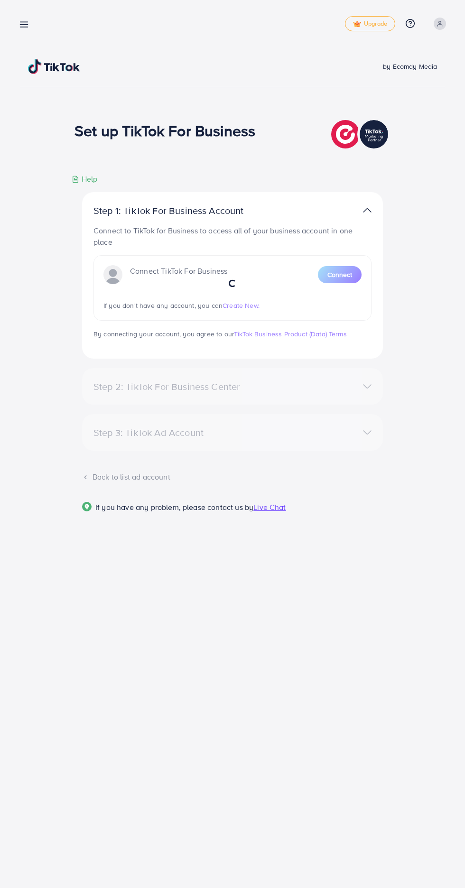 The image size is (465, 888). What do you see at coordinates (84, 179) in the screenshot?
I see `div: Help` at bounding box center [84, 179].